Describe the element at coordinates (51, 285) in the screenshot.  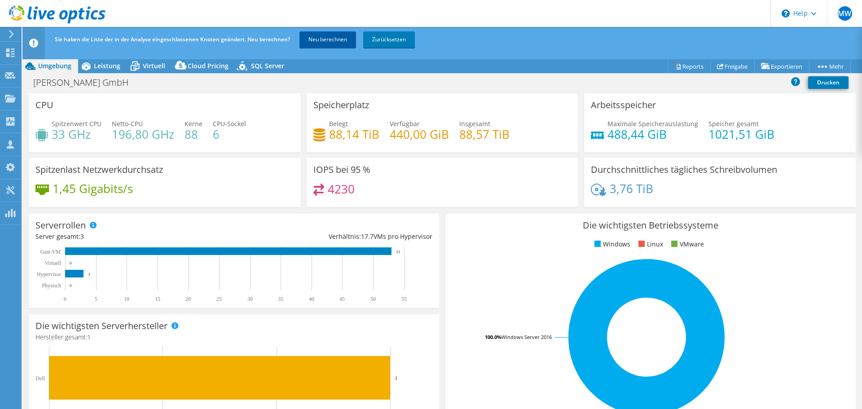
I see `text: Physisch` at that location.